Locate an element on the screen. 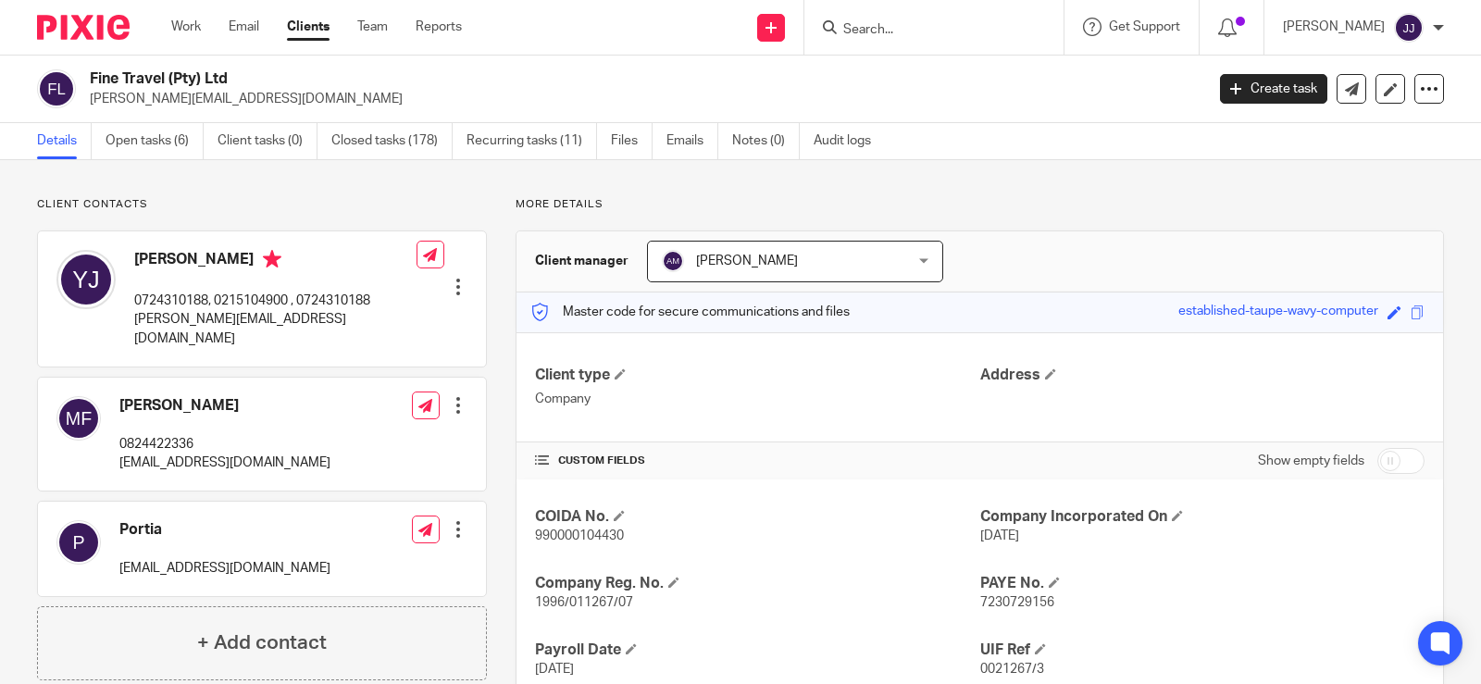 The image size is (1481, 684). span: 0021267/3 is located at coordinates (1012, 669).